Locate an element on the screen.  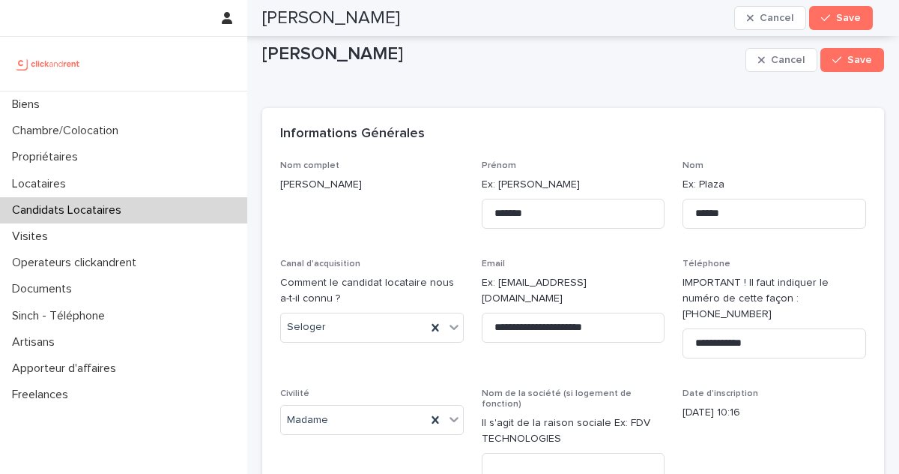
span: Prénom is located at coordinates (499, 166).